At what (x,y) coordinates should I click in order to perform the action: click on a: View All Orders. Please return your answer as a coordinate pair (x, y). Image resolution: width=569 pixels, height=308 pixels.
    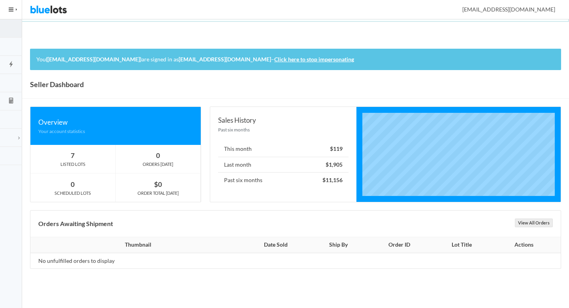
    Looking at the image, I should click on (534, 223).